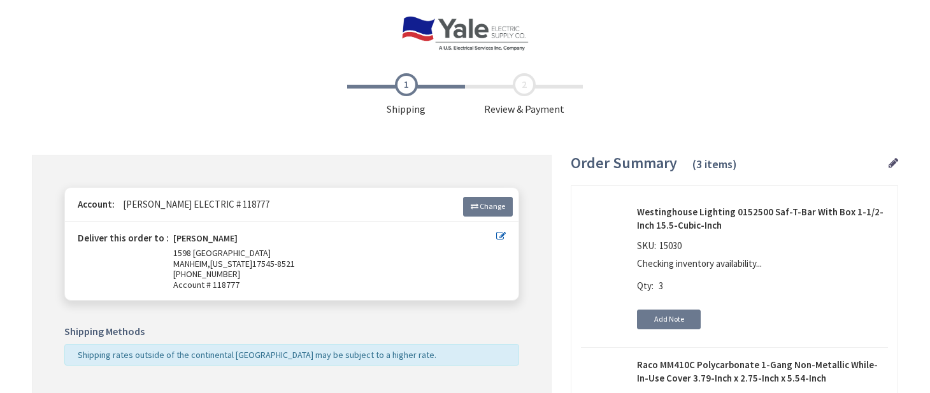 This screenshot has width=930, height=393. What do you see at coordinates (715, 164) in the screenshot?
I see `span: (3 items)` at bounding box center [715, 164].